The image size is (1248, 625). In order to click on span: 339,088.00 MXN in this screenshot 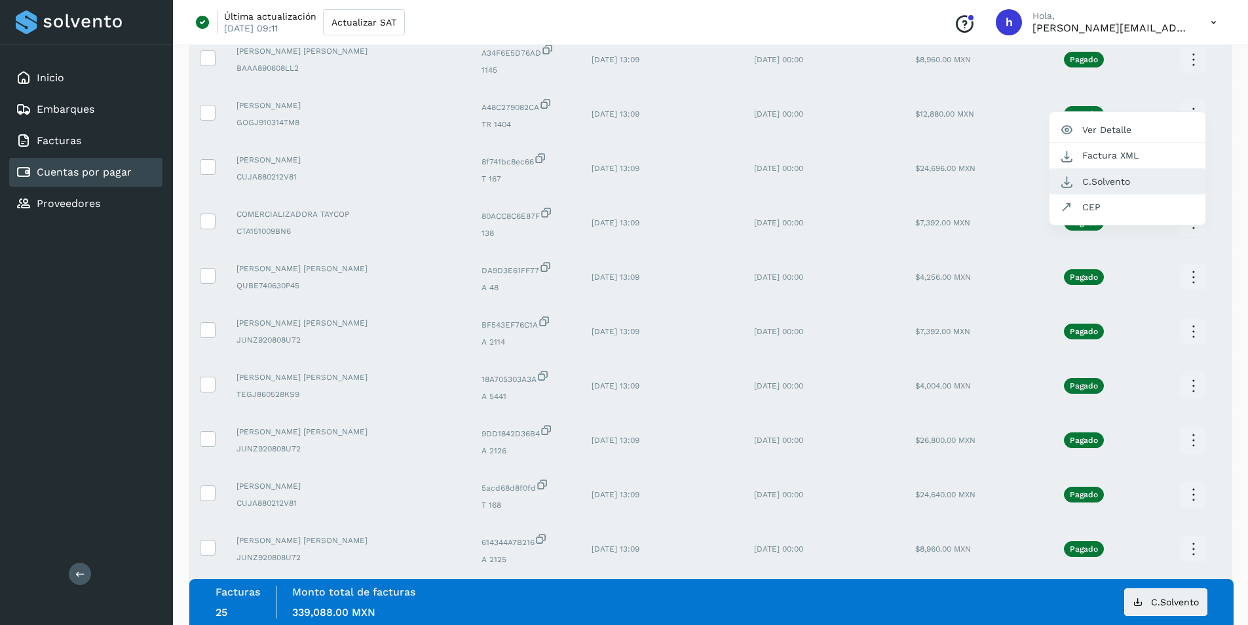, I will do `click(333, 612)`.